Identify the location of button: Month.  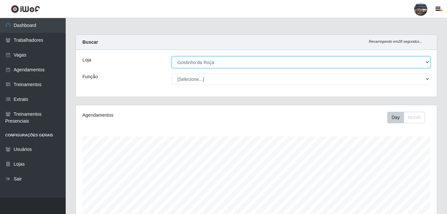
(414, 117).